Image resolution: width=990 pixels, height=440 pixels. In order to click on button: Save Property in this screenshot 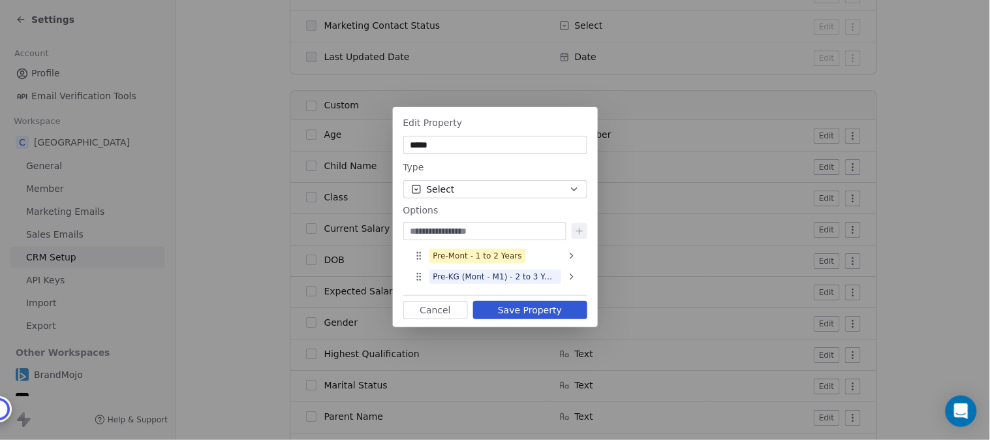, I will do `click(530, 310)`.